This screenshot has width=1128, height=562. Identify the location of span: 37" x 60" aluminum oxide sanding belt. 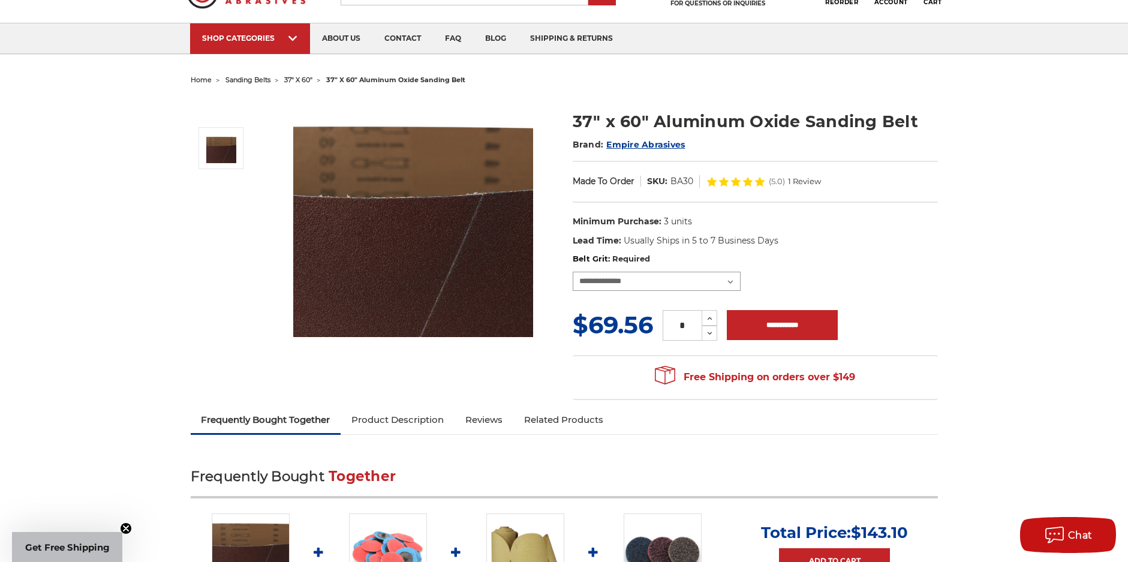
(396, 80).